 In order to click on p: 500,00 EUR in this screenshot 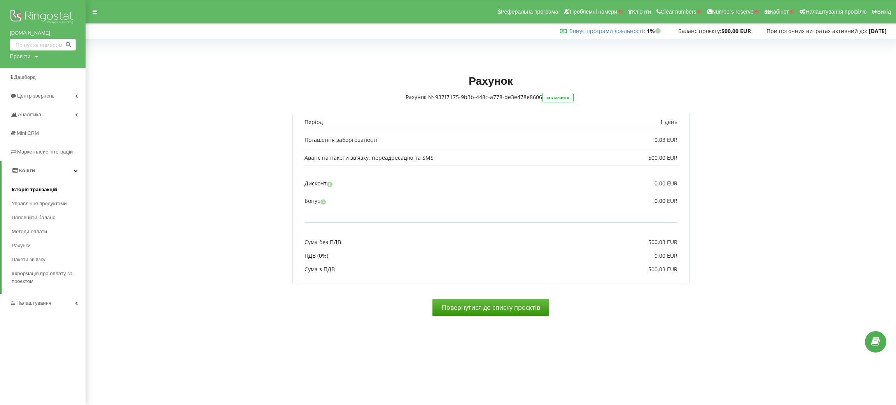, I will do `click(663, 158)`.